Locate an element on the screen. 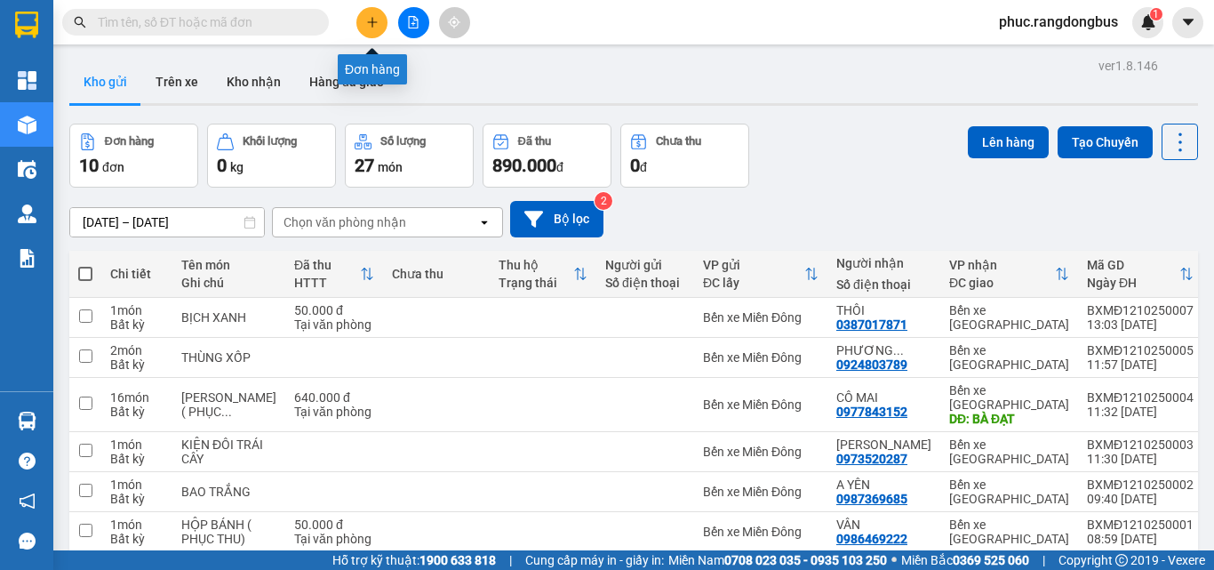  div: BXMĐ1210250005 is located at coordinates (1140, 350).